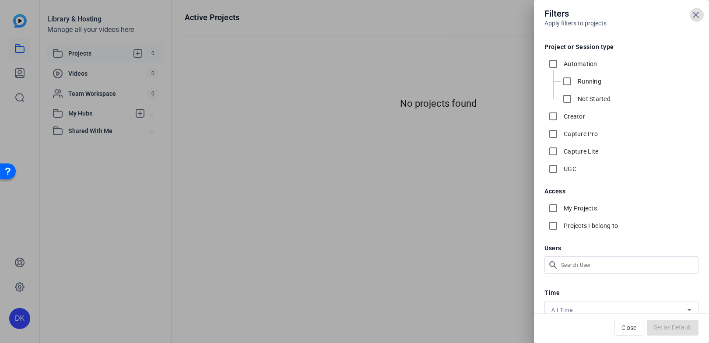 Image resolution: width=709 pixels, height=343 pixels. I want to click on h4: Filters, so click(621, 14).